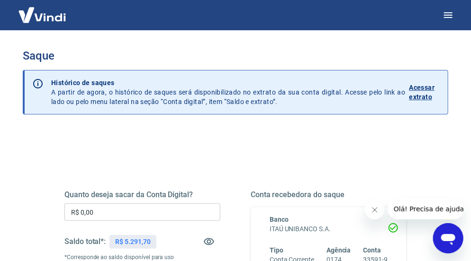  Describe the element at coordinates (42, 15) in the screenshot. I see `img: Vindi` at that location.